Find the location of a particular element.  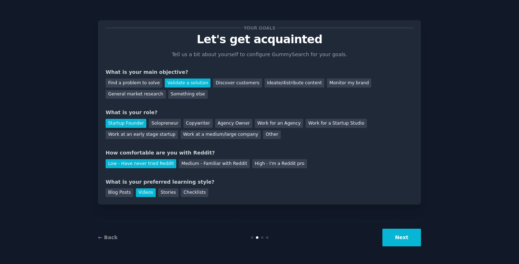

a: ← Back is located at coordinates (108, 237).